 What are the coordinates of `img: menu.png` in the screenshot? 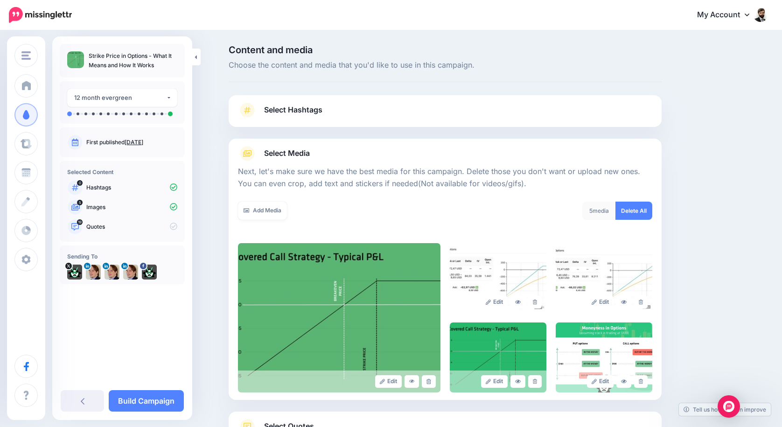 It's located at (26, 56).